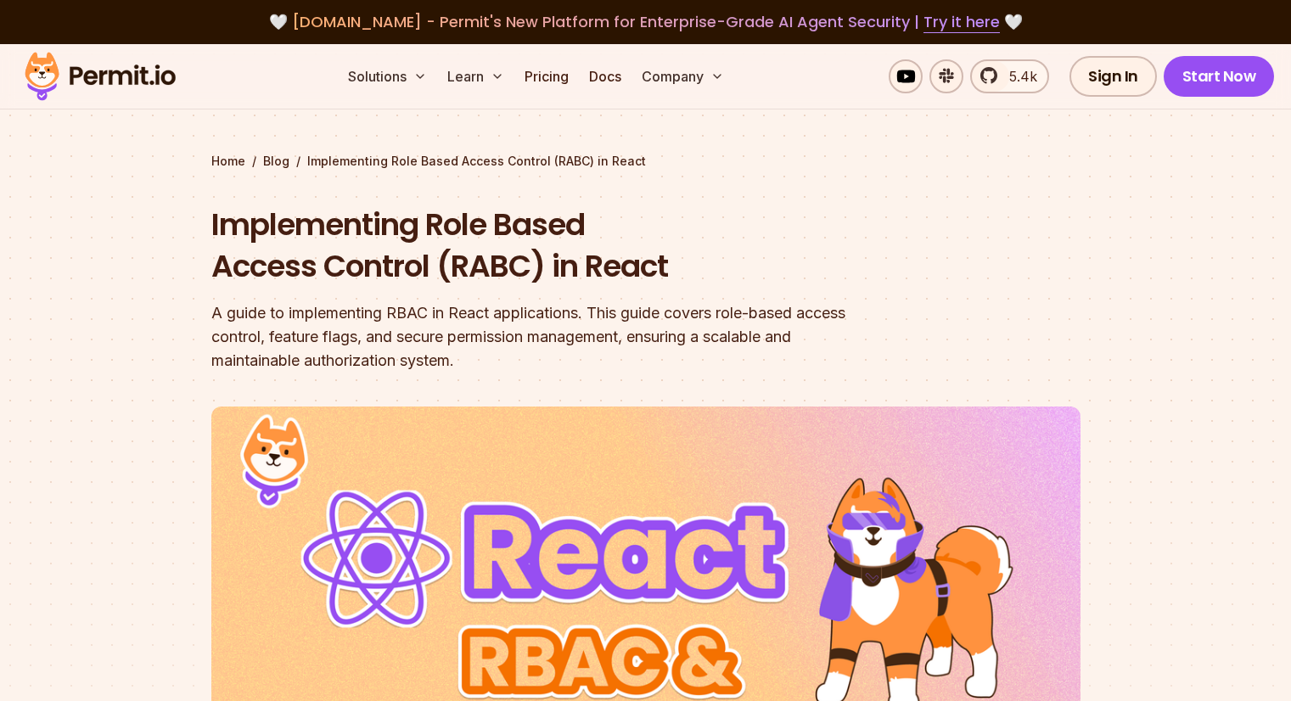 The width and height of the screenshot is (1291, 701). I want to click on img: Permit logo, so click(100, 76).